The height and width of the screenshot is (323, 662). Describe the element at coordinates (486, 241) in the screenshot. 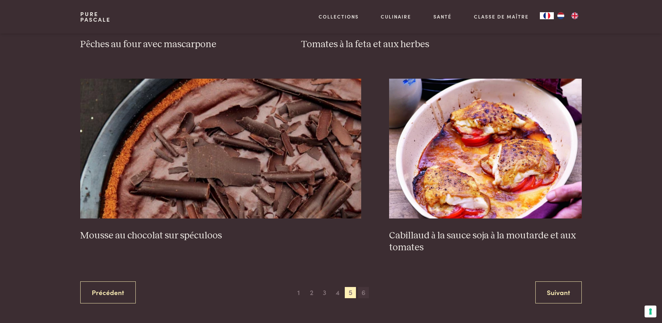

I see `h3: Cabillaud à la sauce soja à la moutarde et aux tomates` at that location.